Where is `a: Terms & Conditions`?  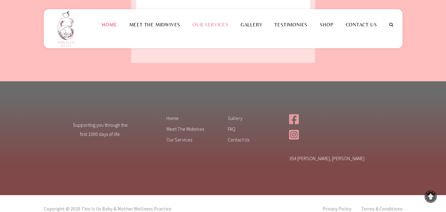 a: Terms & Conditions is located at coordinates (382, 209).